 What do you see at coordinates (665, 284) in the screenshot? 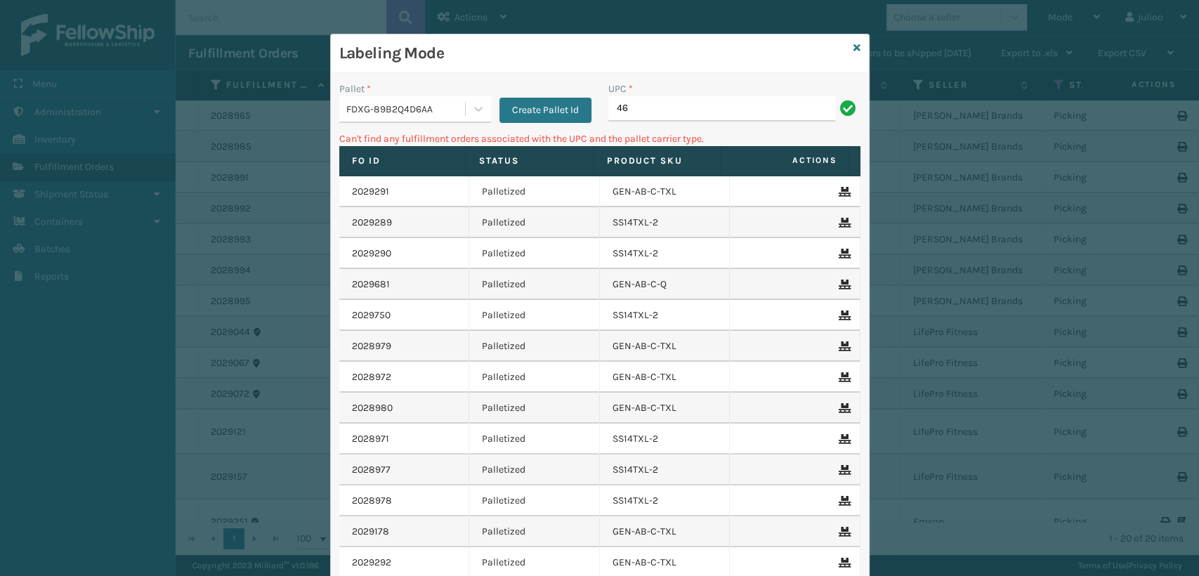
I see `td: GEN-AB-C-Q` at bounding box center [665, 284].